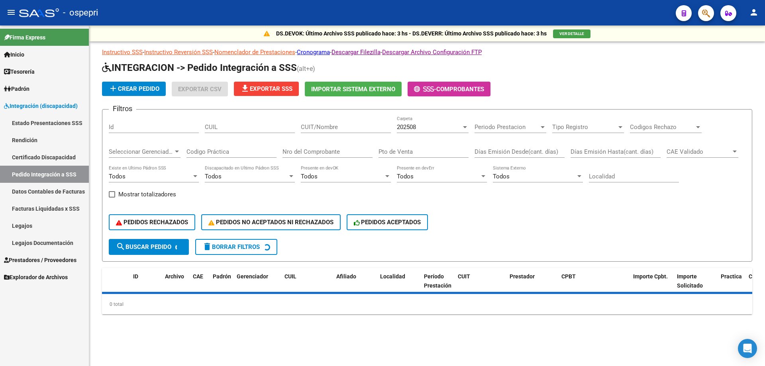 This screenshot has width=765, height=366. Describe the element at coordinates (355, 286) in the screenshot. I see `datatable-header-cell: Afiliado` at that location.